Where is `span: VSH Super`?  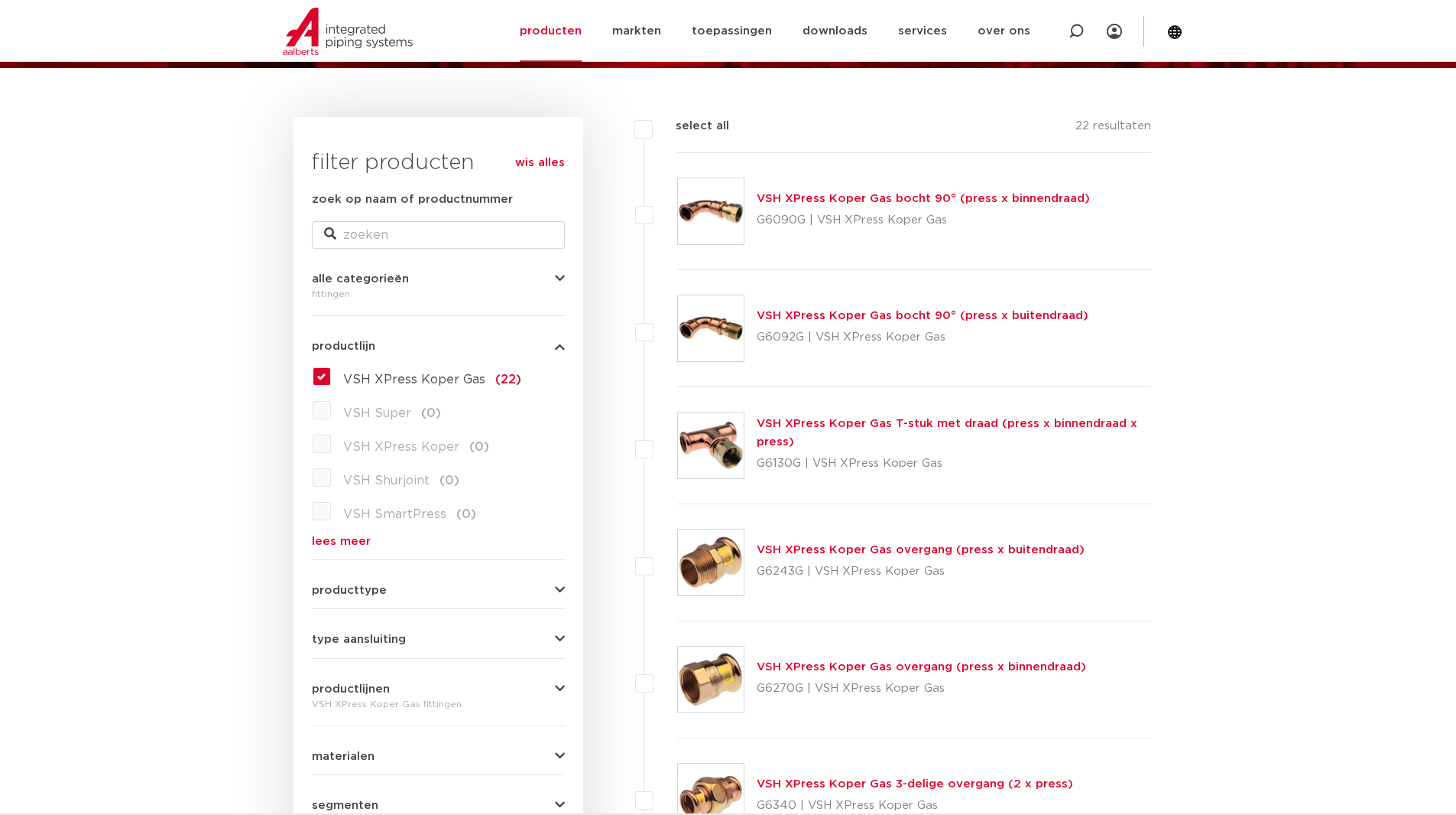
span: VSH Super is located at coordinates (377, 413).